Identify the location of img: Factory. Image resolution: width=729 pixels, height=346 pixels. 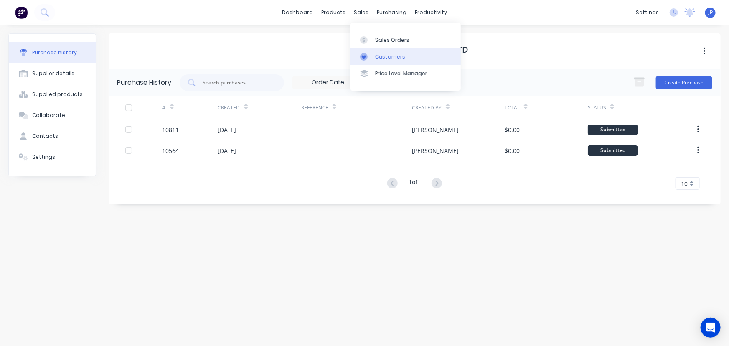
(21, 13).